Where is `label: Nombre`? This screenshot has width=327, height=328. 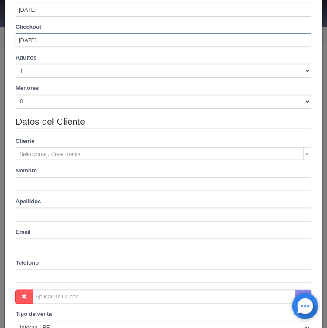
label: Nombre is located at coordinates (26, 171).